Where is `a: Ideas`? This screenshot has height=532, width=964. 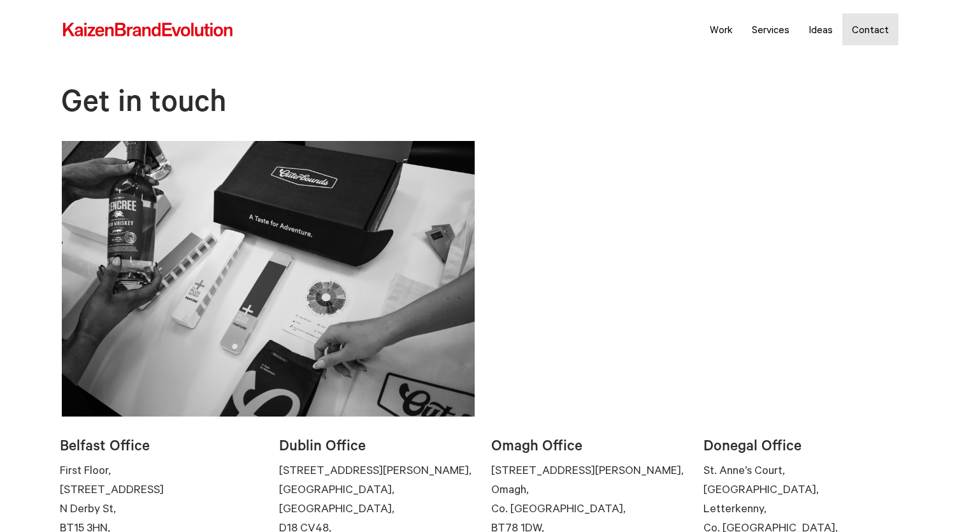
a: Ideas is located at coordinates (821, 29).